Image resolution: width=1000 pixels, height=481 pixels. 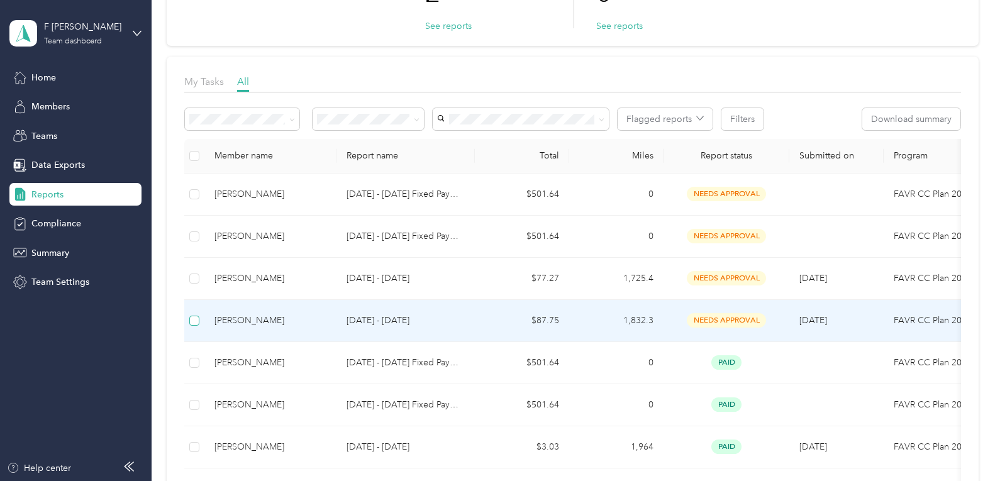 I want to click on span: My Tasks, so click(x=204, y=81).